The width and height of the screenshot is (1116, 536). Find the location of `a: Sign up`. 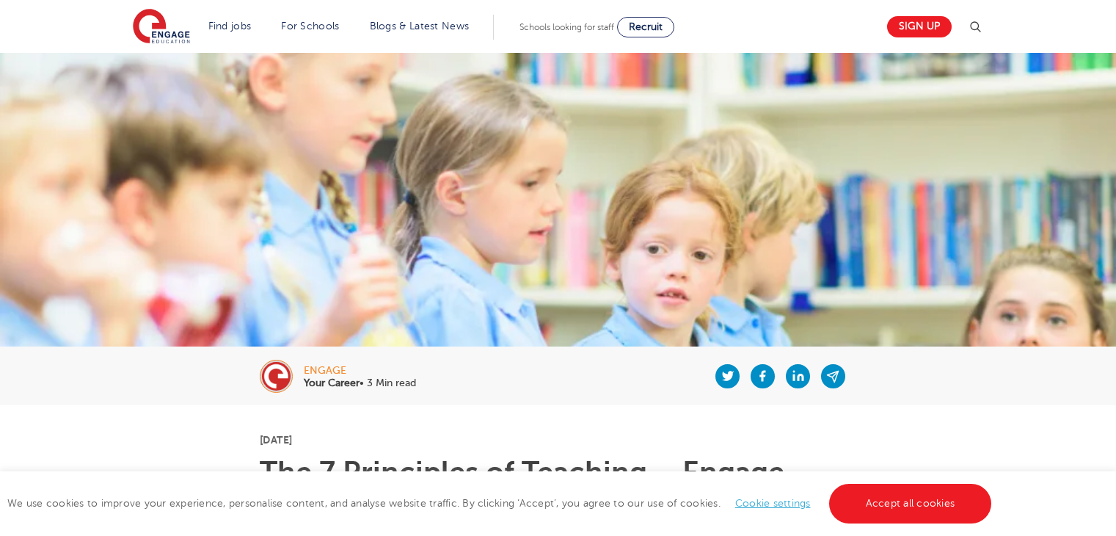

a: Sign up is located at coordinates (919, 26).